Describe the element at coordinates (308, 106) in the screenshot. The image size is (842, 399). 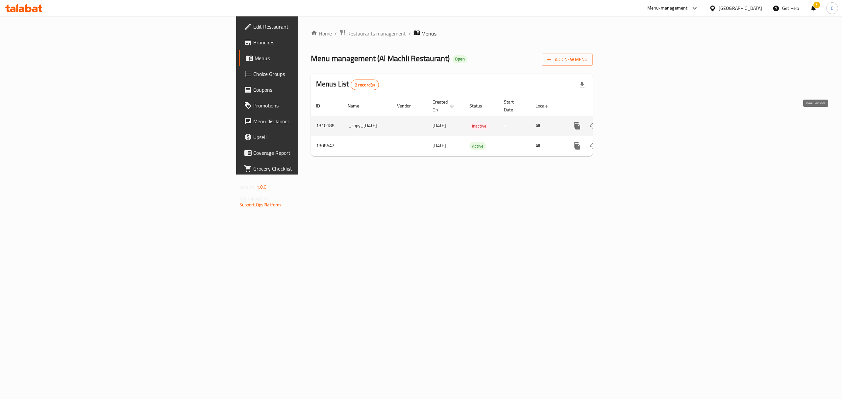
I see `a: Promotions` at that location.